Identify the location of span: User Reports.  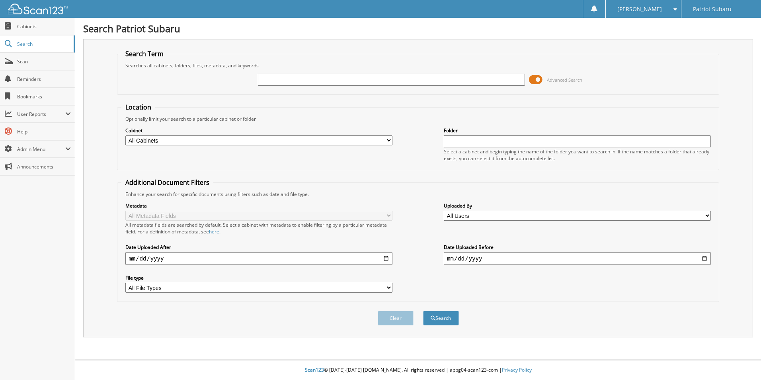
(41, 114).